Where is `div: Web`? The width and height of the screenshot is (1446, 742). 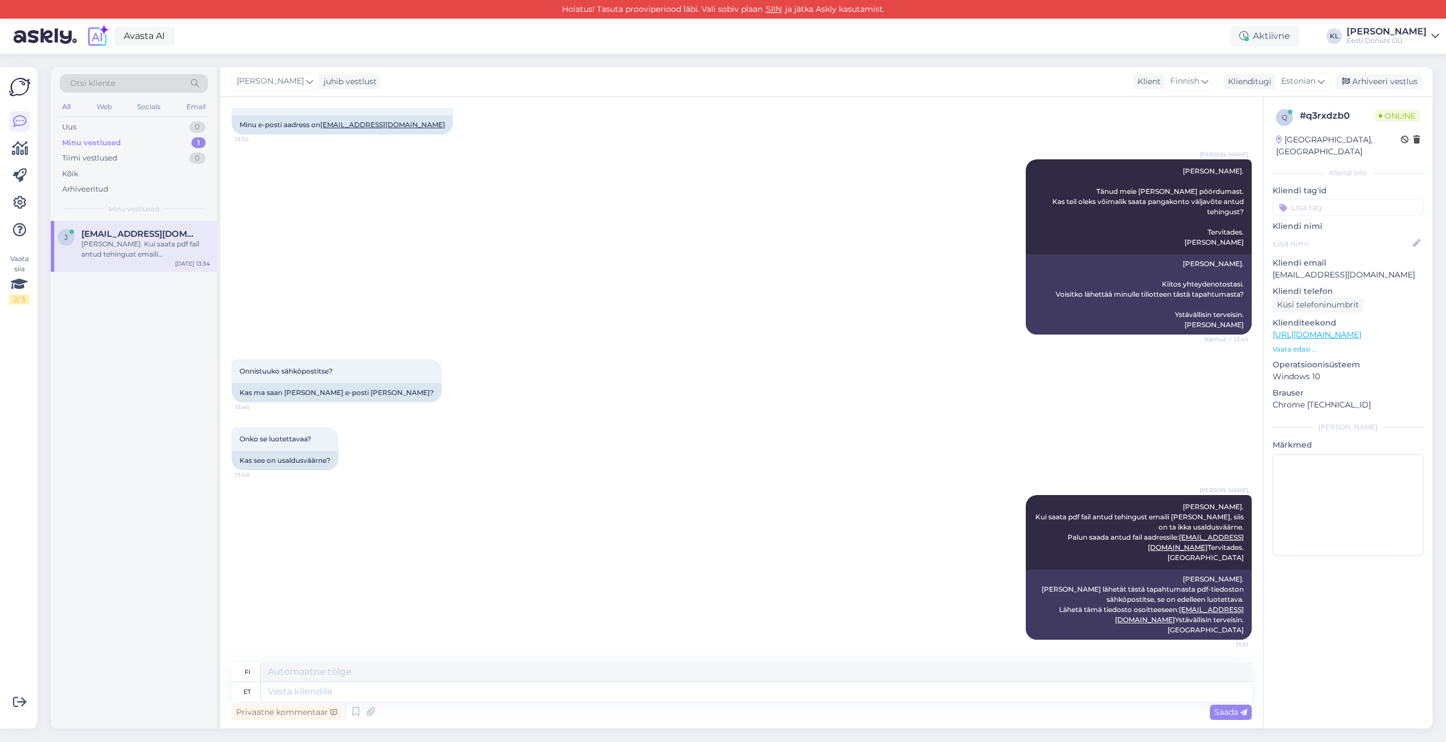
div: Web is located at coordinates (104, 107).